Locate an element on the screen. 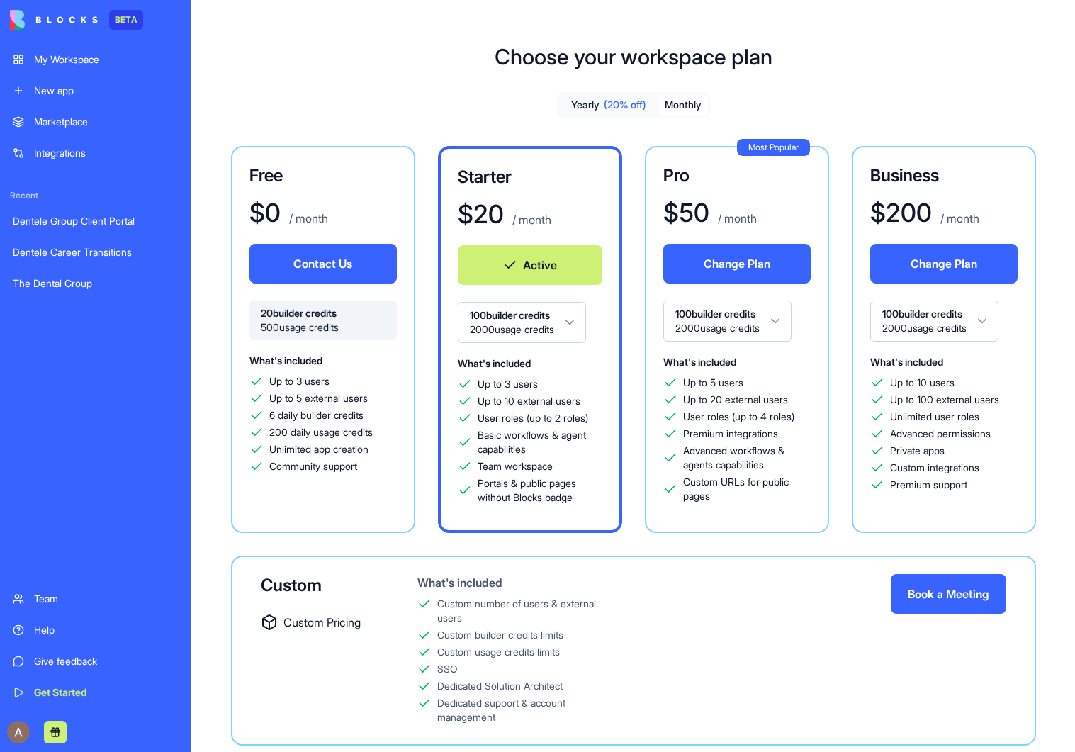 The height and width of the screenshot is (752, 1075). a: Marketplace is located at coordinates (96, 122).